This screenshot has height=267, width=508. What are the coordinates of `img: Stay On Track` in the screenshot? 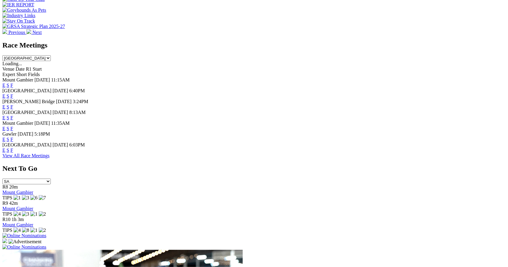 It's located at (19, 21).